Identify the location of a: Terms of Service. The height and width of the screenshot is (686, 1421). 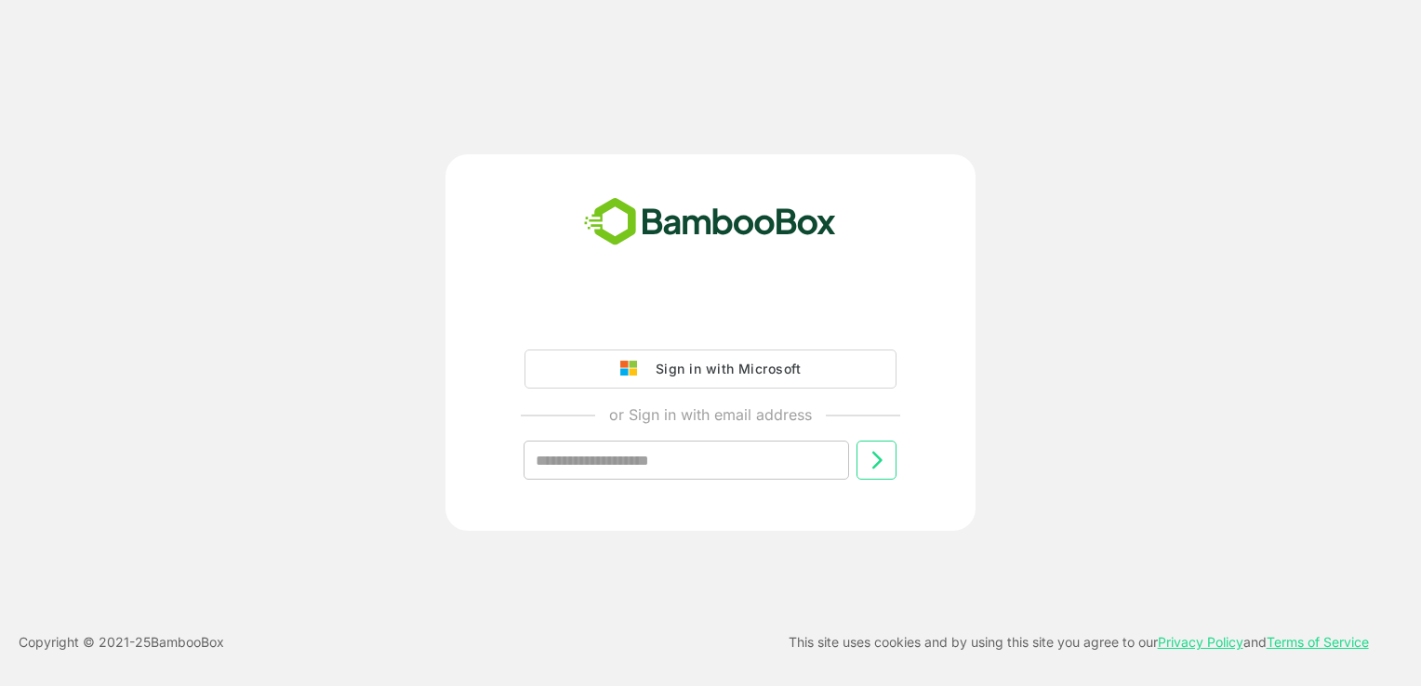
(1318, 642).